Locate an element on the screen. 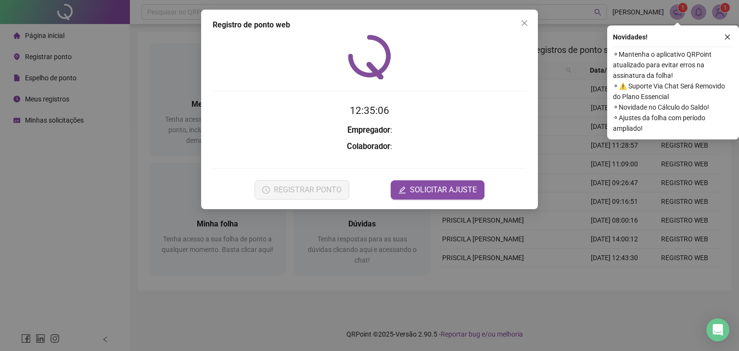  time: 12:35:06 is located at coordinates (370, 111).